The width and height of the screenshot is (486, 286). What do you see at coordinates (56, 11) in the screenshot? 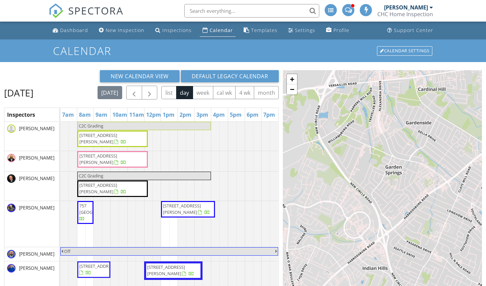
I see `img: The Best Home Inspection Software - Spectora` at bounding box center [56, 11].